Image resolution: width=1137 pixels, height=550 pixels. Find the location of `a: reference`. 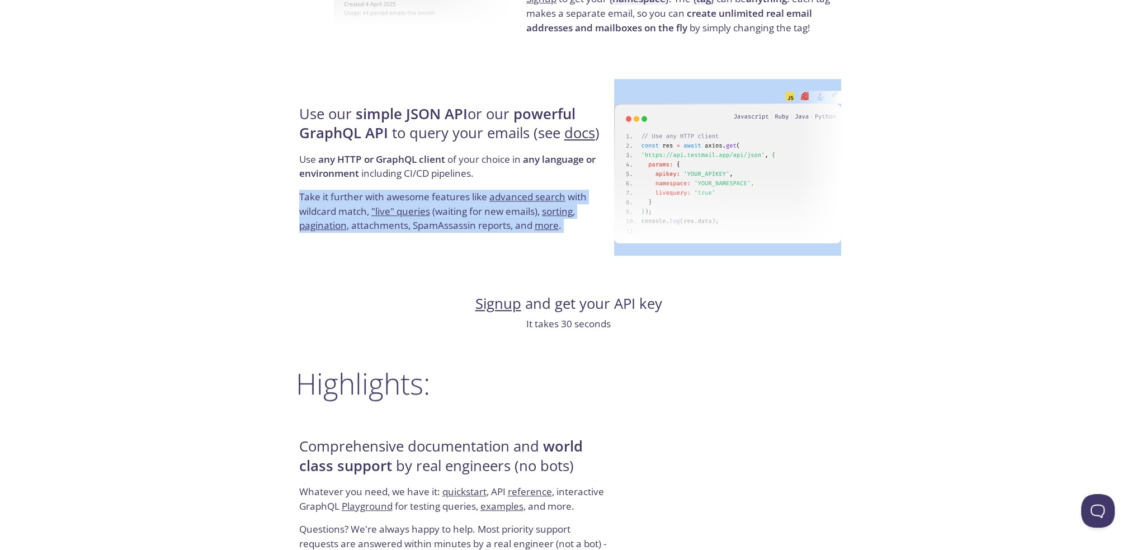

a: reference is located at coordinates (530, 491).